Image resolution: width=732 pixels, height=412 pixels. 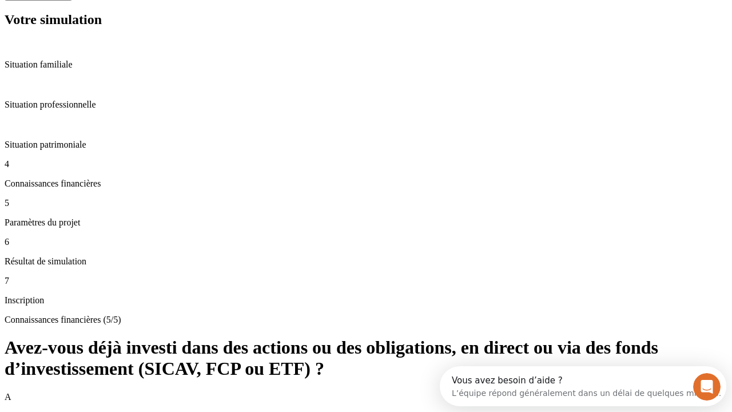 What do you see at coordinates (366, 203) in the screenshot?
I see `p: 5` at bounding box center [366, 203].